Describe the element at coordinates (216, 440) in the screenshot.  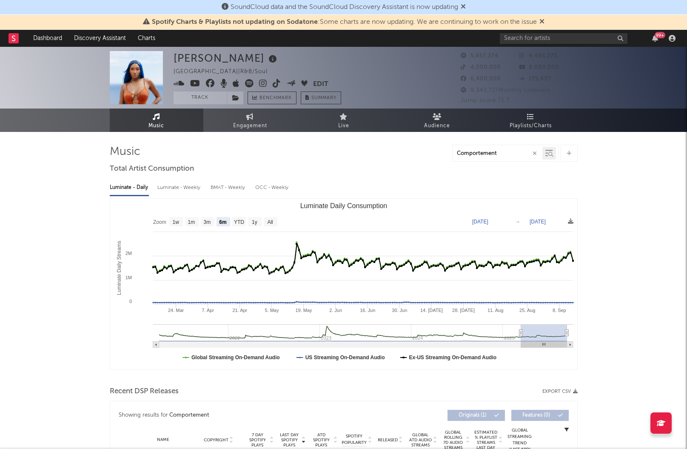
I see `span: Copyright` at that location.